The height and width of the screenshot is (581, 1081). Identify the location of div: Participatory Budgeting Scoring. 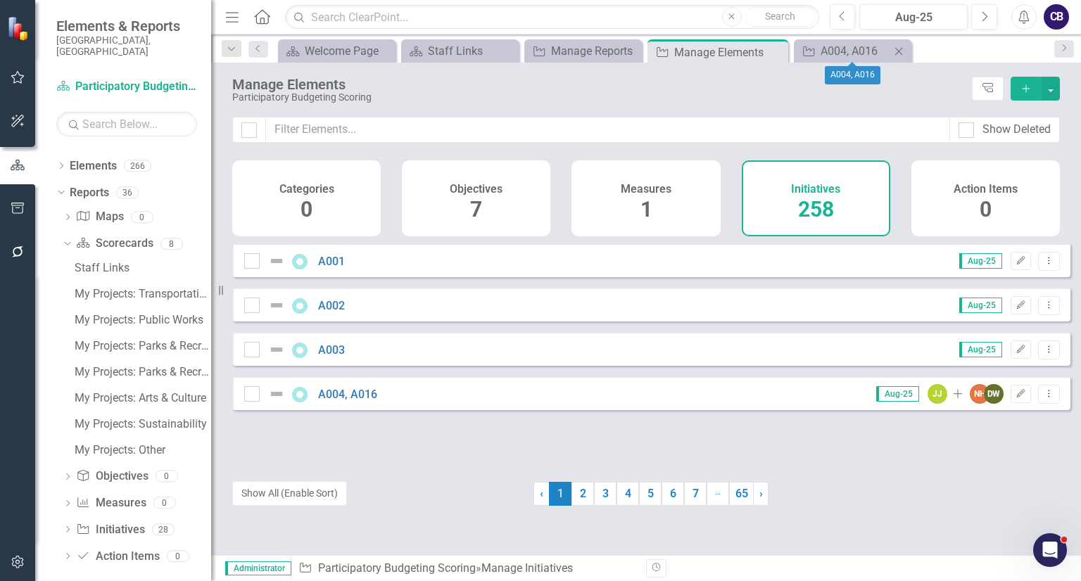
(598, 97).